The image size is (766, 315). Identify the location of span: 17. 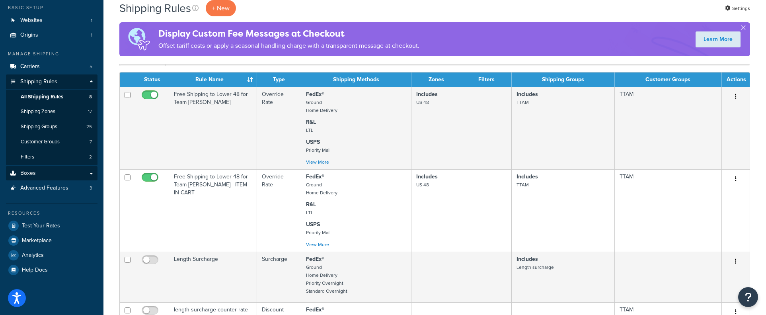
(90, 111).